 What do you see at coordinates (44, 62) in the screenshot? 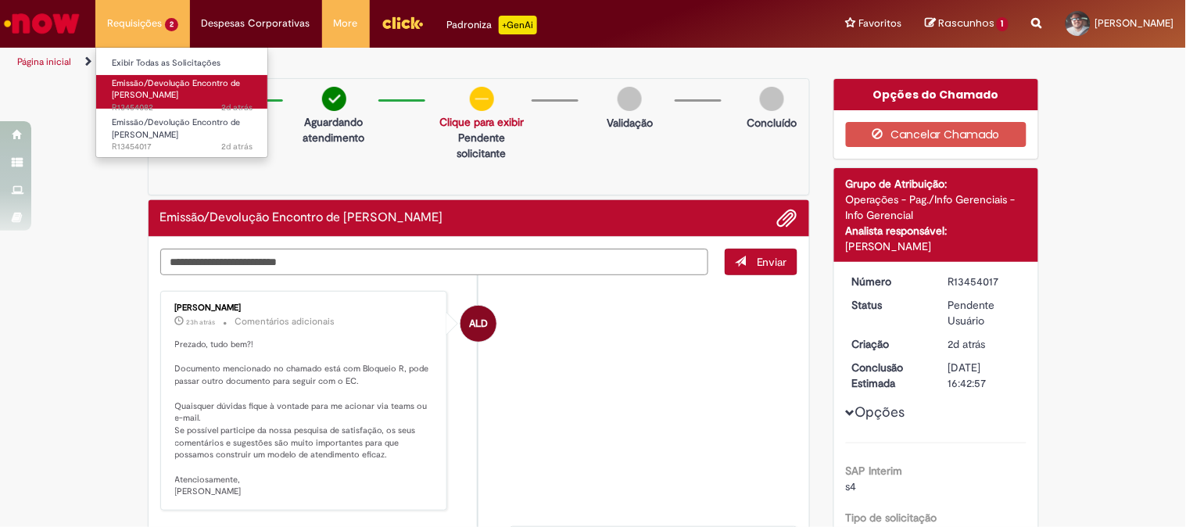
I see `a: Página inicial` at bounding box center [44, 62].